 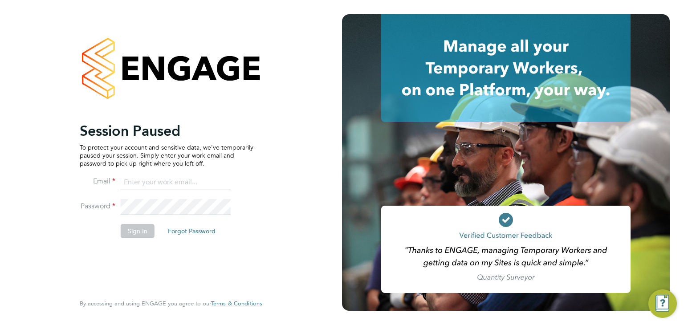 I want to click on label: Email, so click(x=98, y=181).